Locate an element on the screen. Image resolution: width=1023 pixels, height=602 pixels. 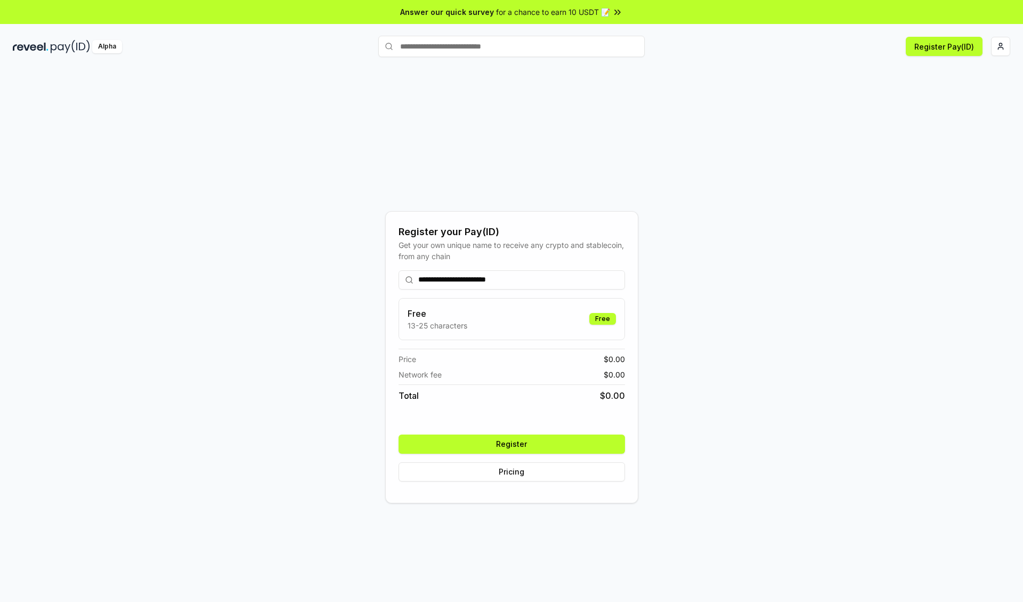
span: Total is located at coordinates (409, 395).